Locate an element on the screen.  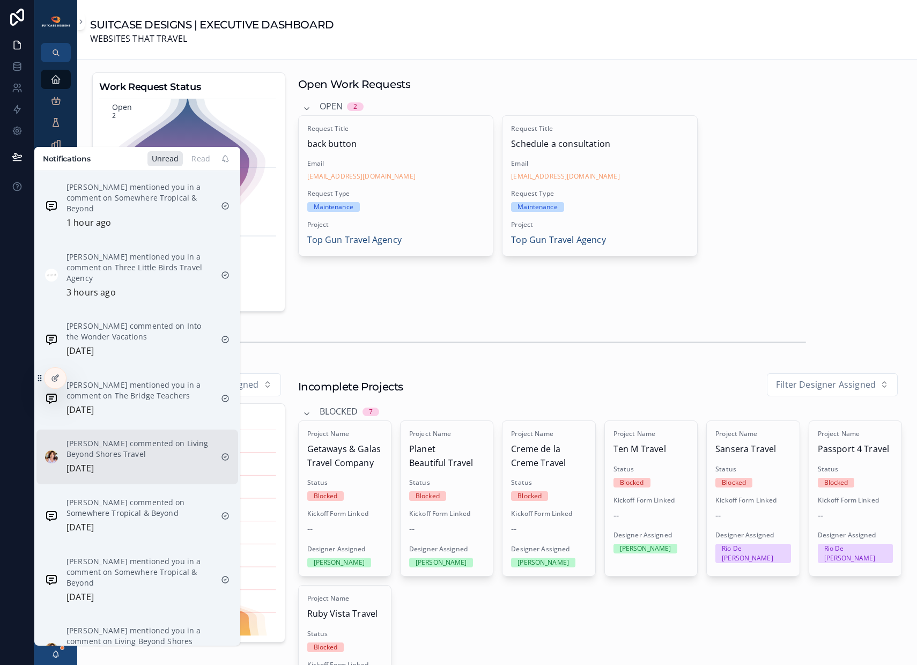
h1: SUITCASE DESIGNS | EXECUTIVE DASHBOARD is located at coordinates (212, 25).